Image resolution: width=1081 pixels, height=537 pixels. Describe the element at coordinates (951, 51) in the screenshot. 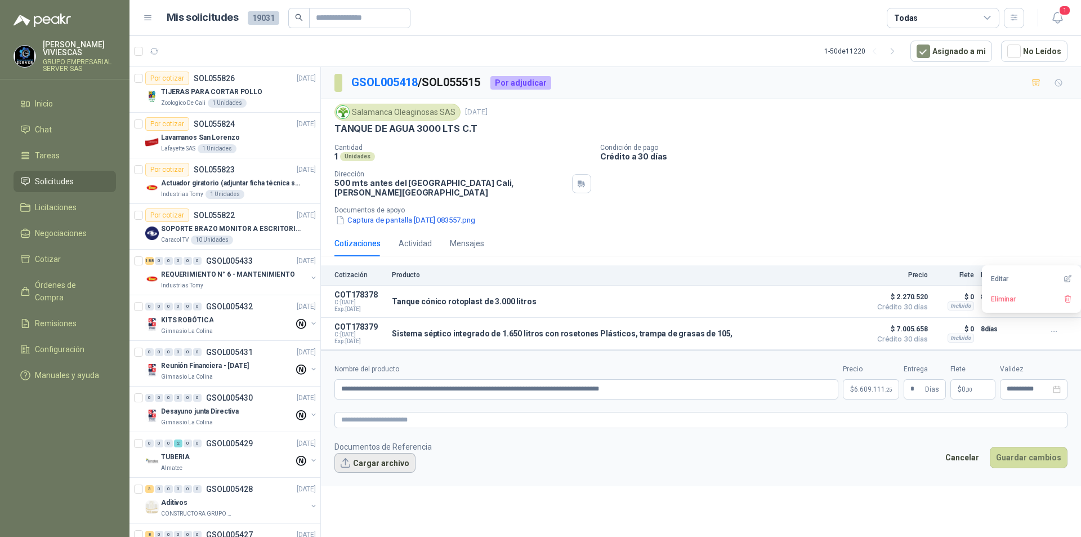

I see `button: Asignado a mi` at that location.